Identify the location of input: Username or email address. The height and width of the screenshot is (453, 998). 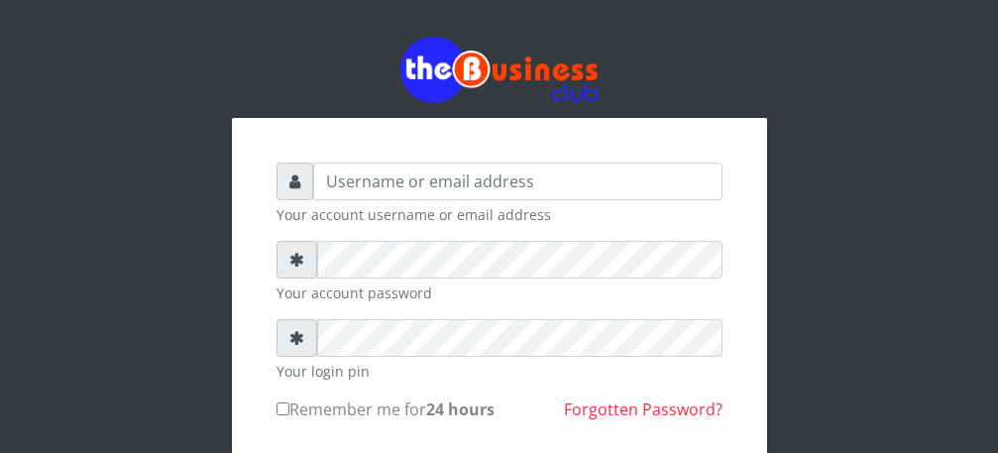
(517, 181).